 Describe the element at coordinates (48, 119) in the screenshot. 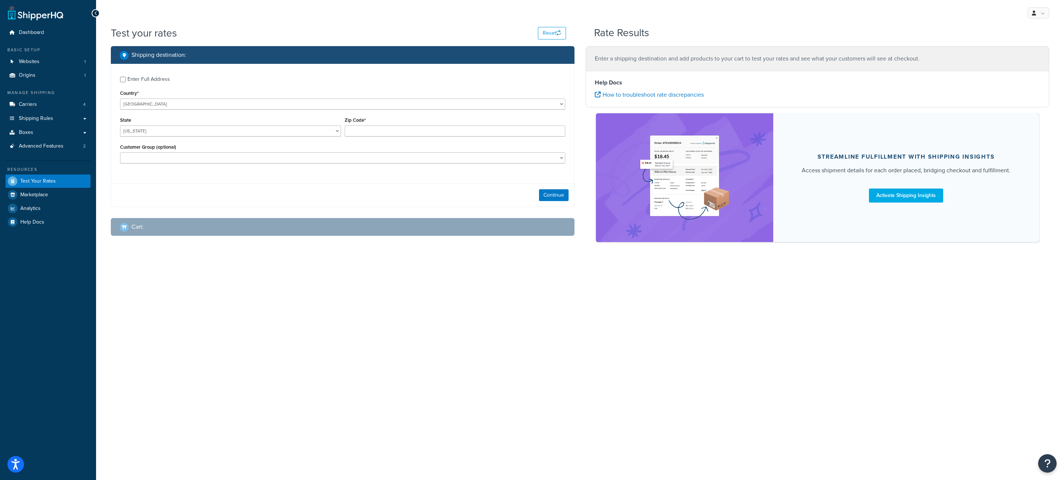

I see `li: Shipping Rules` at that location.